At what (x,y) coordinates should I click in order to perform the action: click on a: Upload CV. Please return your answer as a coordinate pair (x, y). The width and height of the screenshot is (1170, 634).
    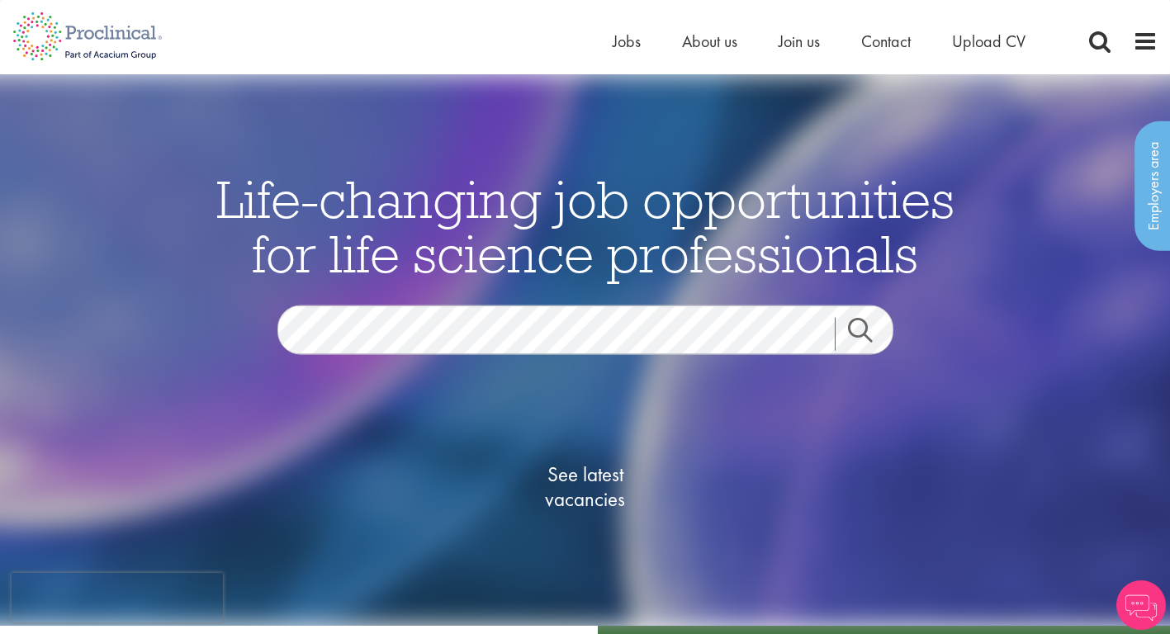
    Looking at the image, I should click on (988, 41).